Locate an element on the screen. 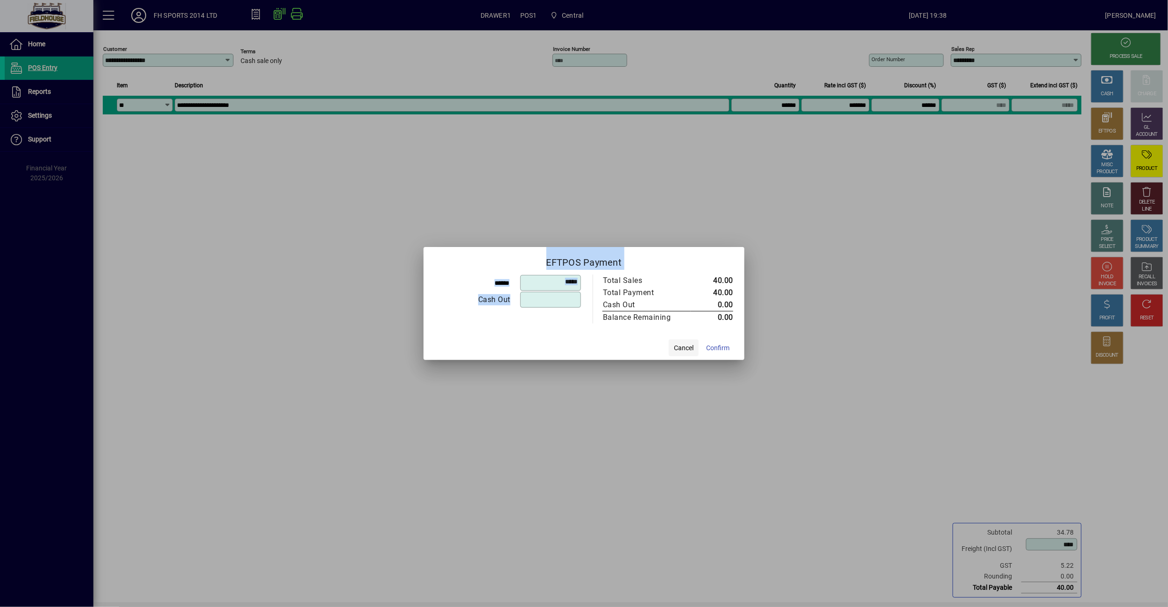 This screenshot has width=1168, height=607. td: Total Sales is located at coordinates (647, 281).